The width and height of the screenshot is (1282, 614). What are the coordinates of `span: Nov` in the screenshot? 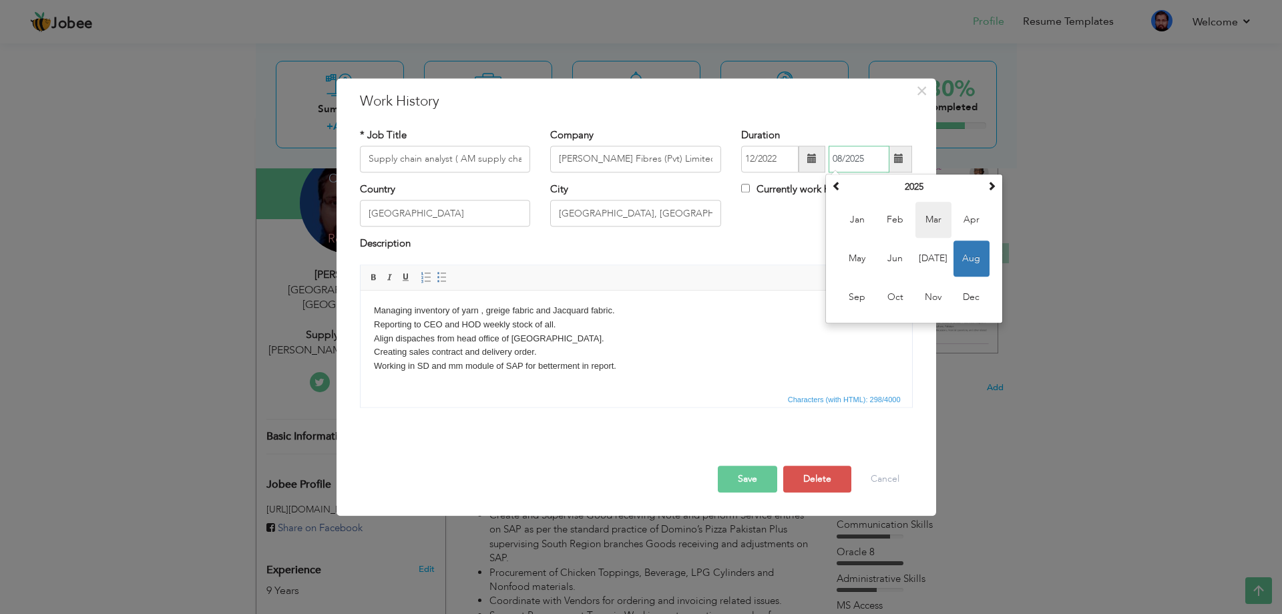 It's located at (933, 297).